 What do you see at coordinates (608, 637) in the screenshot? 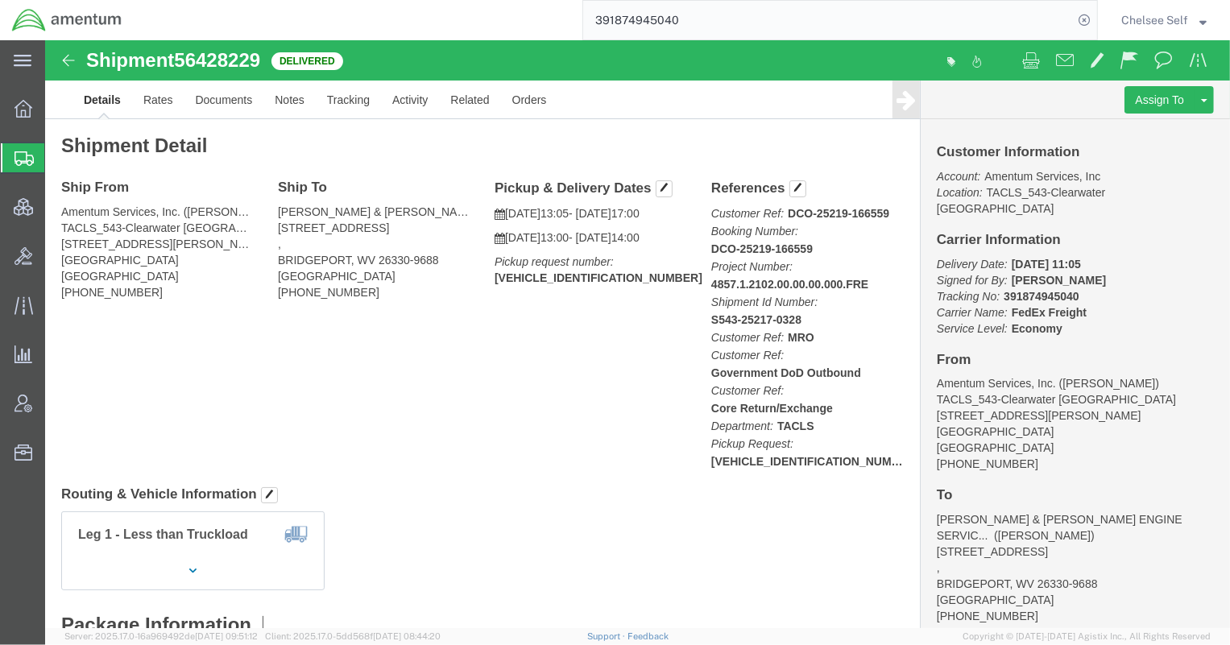
I see `a: Support` at bounding box center [608, 637].